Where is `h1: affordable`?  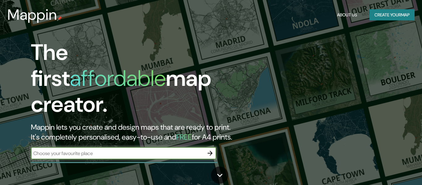 h1: affordable is located at coordinates (118, 78).